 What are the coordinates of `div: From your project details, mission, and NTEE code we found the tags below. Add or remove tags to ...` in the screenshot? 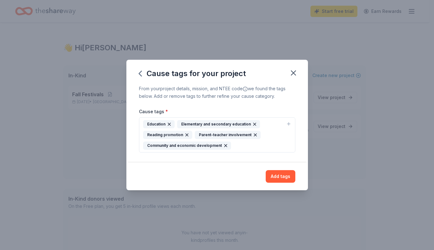 It's located at (217, 93).